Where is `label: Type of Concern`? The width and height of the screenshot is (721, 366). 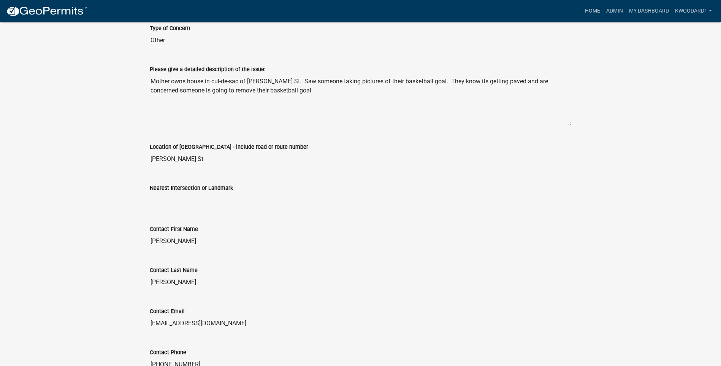
label: Type of Concern is located at coordinates (170, 29).